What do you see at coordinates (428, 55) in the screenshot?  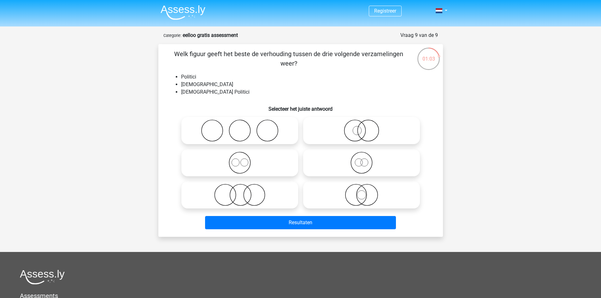 I see `div: 01:03` at bounding box center [428, 55].